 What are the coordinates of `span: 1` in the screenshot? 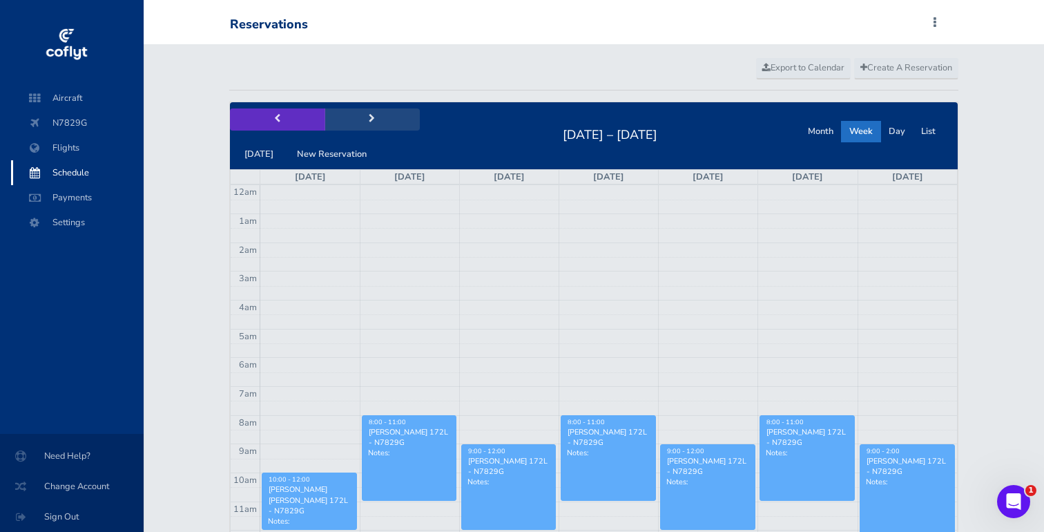 It's located at (1031, 490).